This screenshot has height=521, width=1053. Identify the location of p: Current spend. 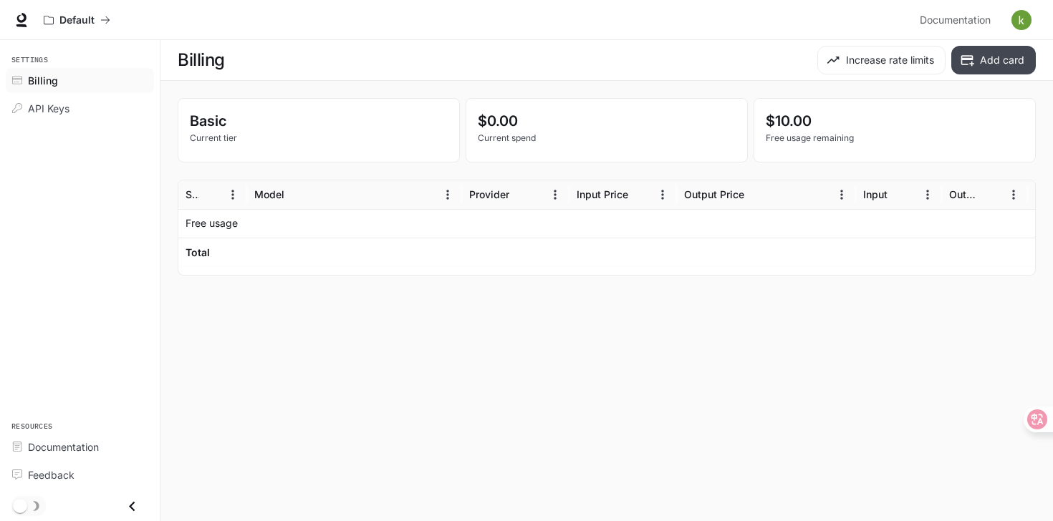
(607, 138).